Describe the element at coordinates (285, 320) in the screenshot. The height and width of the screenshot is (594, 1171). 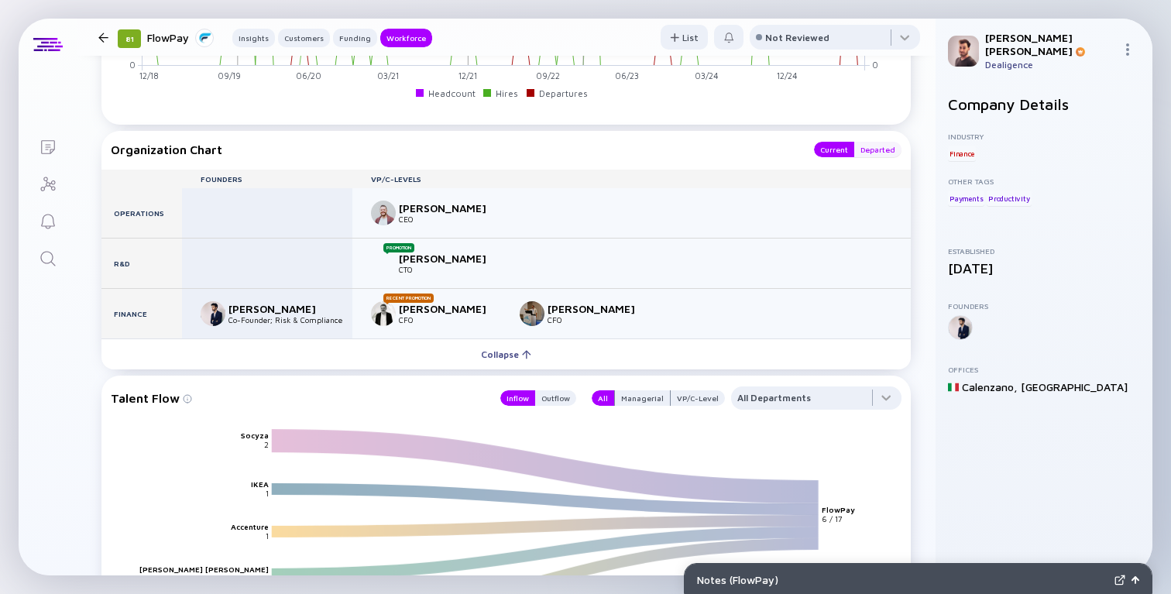
I see `div: Co-Founder; Risk & Compliance` at that location.